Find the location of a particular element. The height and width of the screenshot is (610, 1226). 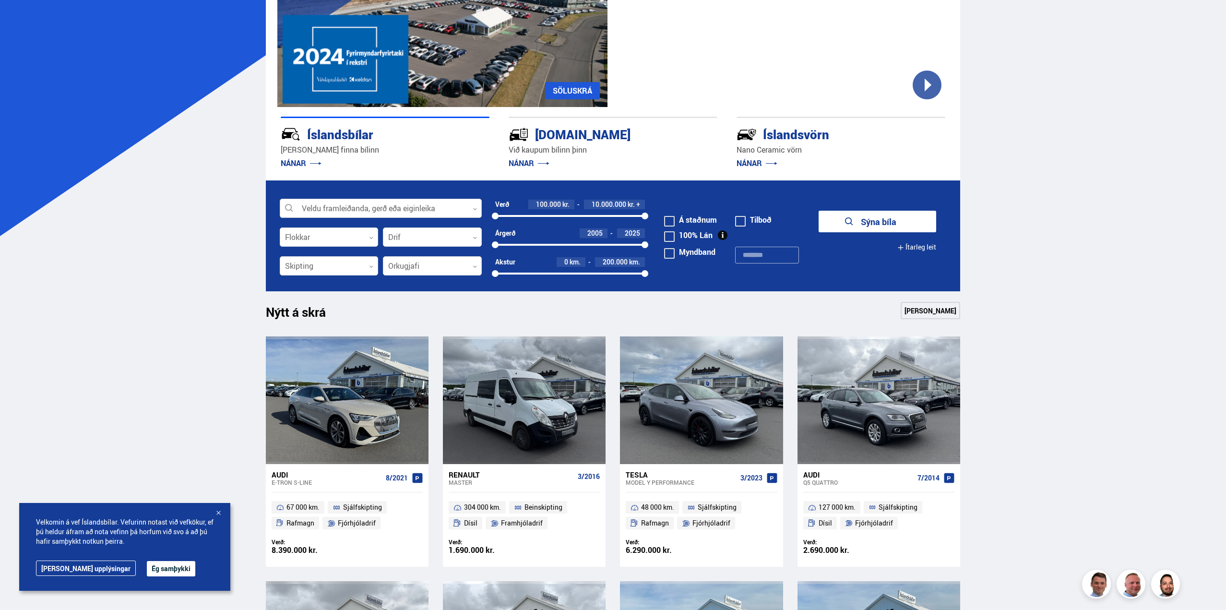

img: FbJEzSuNWCJXmdc-.webp is located at coordinates (1098, 585).